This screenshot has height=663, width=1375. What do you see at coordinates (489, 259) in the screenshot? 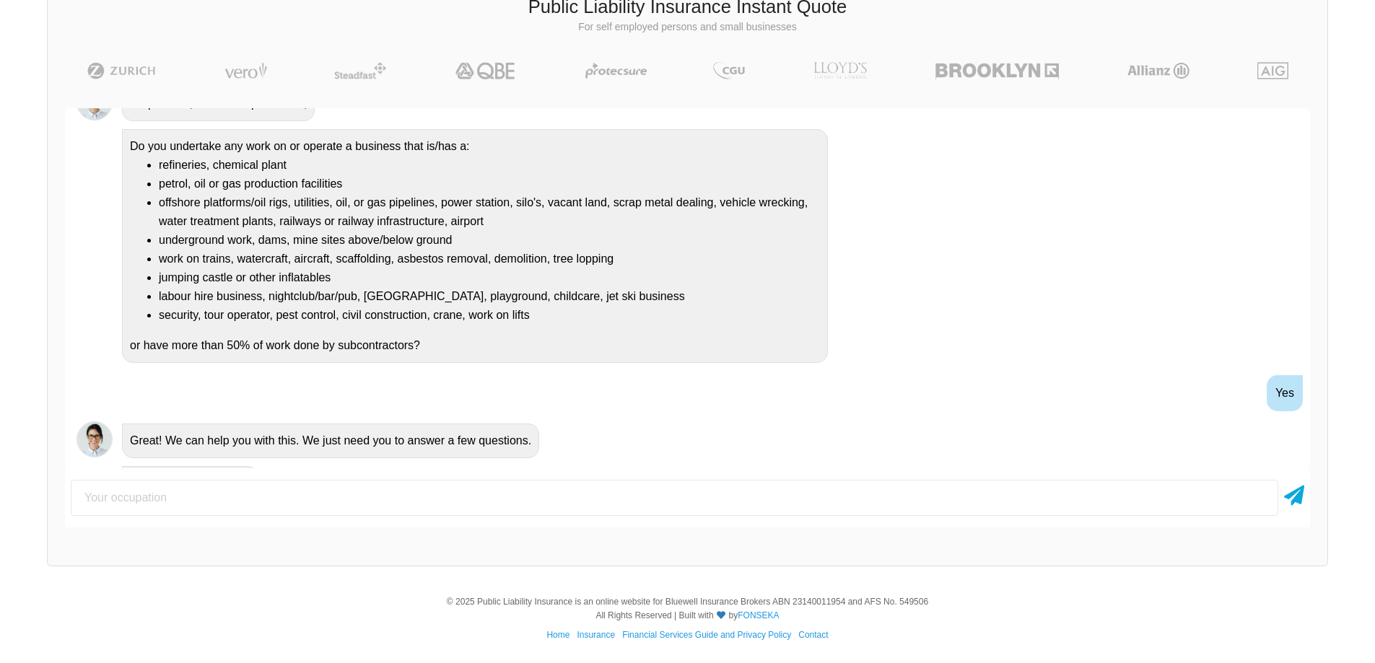
I see `li: work on trains, watercraft, aircraft, scaffolding, asbestos removal, demolition, tree lopping` at bounding box center [489, 259].